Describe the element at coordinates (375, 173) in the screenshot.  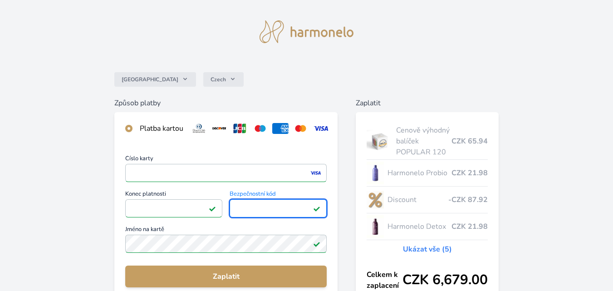
I see `img: CLEAN_PROBIO_se_stinem_x-lo.jpg` at that location.